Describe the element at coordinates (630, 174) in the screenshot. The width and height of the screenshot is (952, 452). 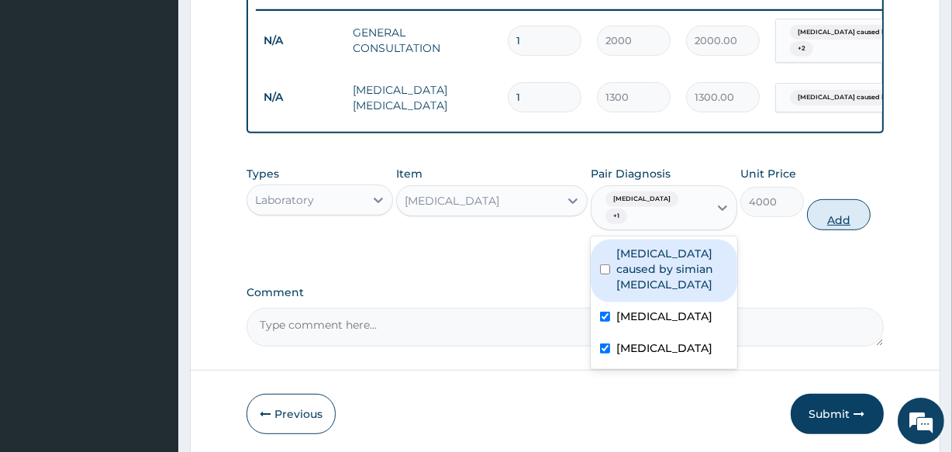
I see `label: Pair Diagnosis` at that location.